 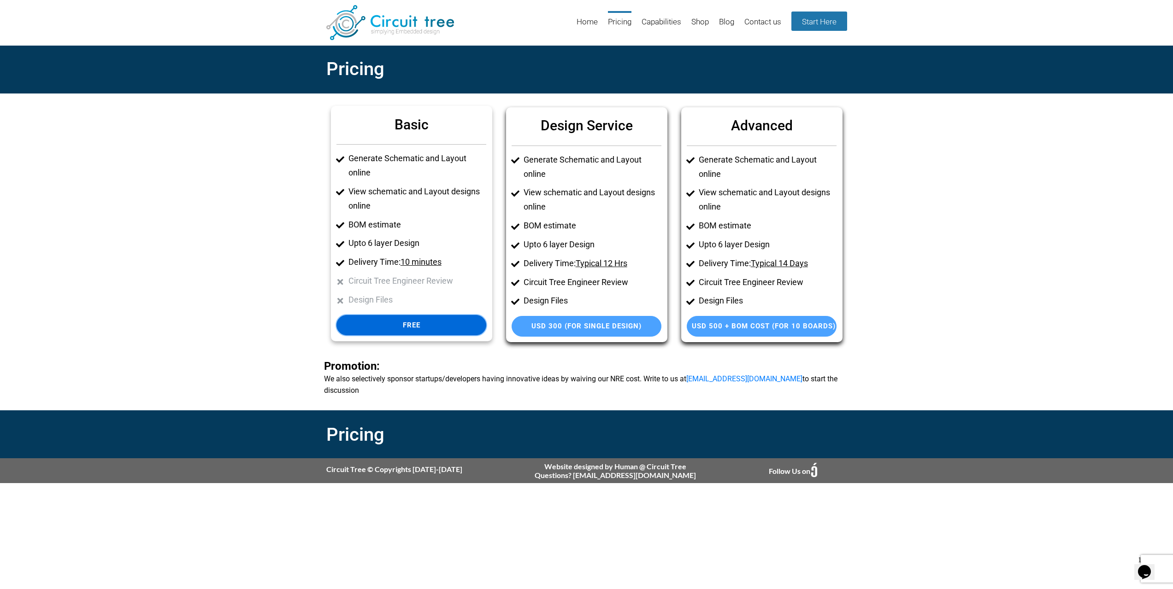 What do you see at coordinates (819, 21) in the screenshot?
I see `a: Start Here` at bounding box center [819, 21].